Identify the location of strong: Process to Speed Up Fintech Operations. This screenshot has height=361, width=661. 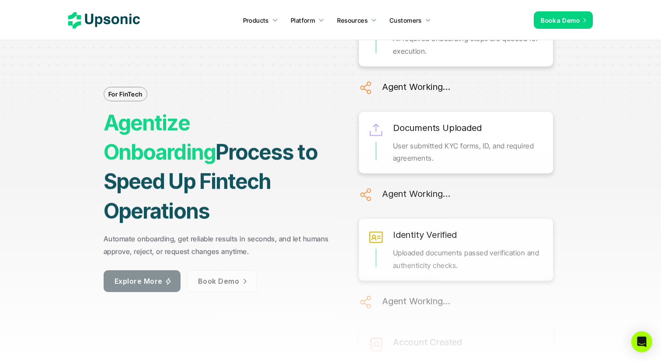
(212, 181).